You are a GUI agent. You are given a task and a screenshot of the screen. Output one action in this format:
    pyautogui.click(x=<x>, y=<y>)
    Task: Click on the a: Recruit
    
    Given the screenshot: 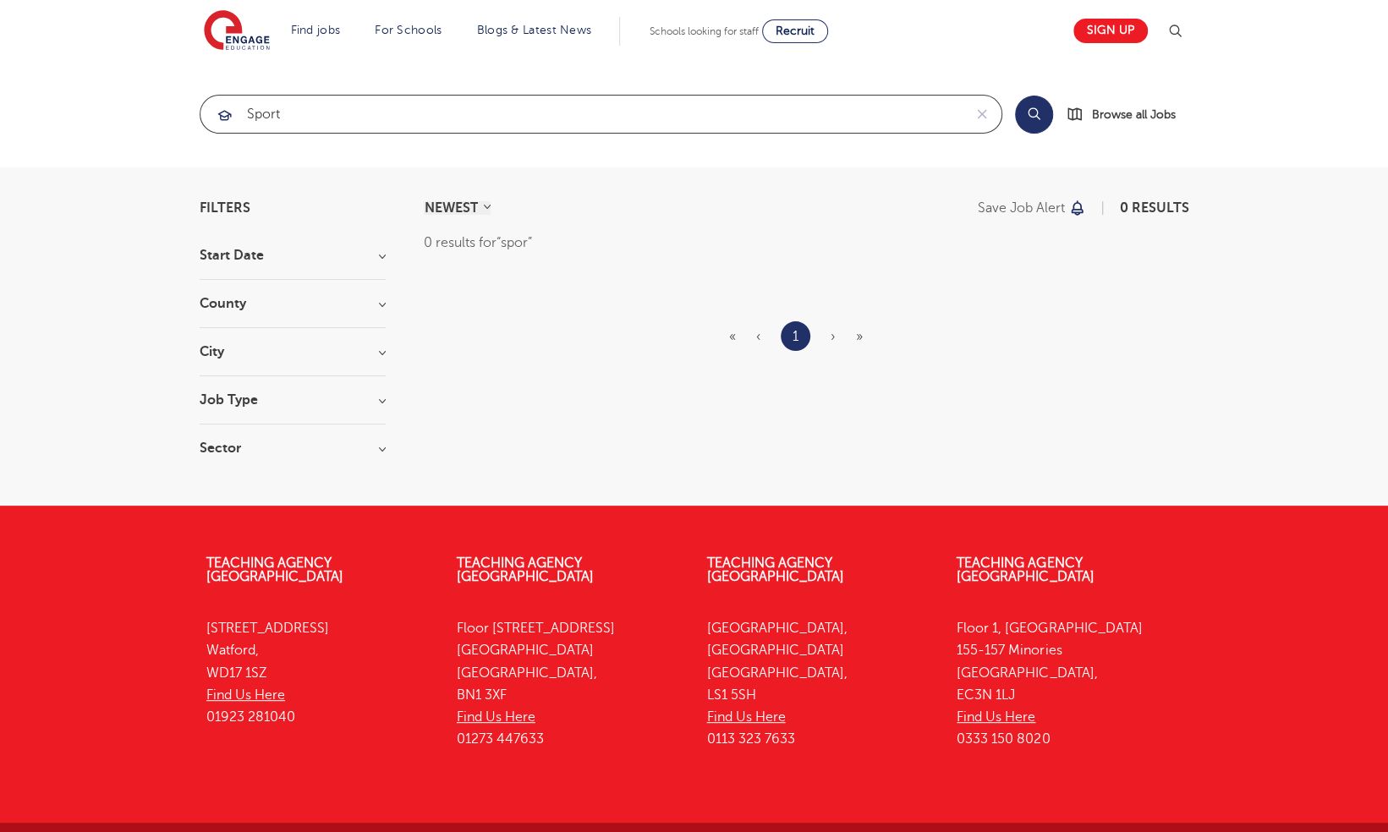 What is the action you would take?
    pyautogui.click(x=795, y=31)
    